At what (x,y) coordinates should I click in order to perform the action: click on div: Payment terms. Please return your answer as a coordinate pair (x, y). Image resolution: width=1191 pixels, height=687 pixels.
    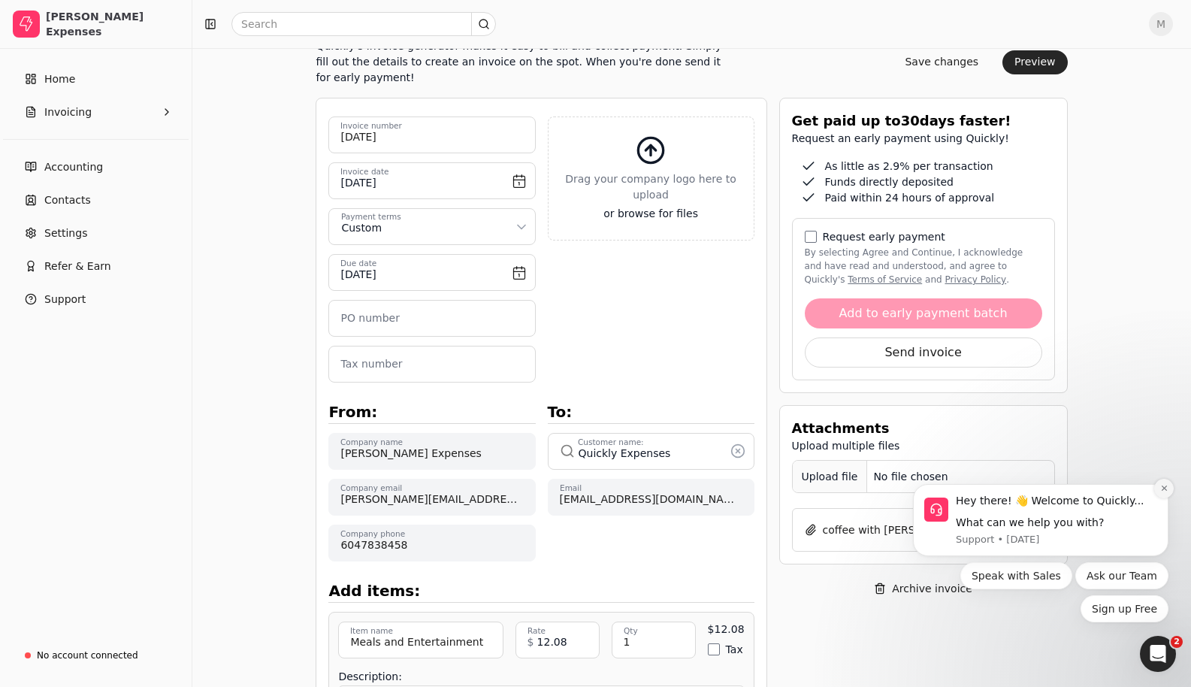
    Looking at the image, I should click on (371, 217).